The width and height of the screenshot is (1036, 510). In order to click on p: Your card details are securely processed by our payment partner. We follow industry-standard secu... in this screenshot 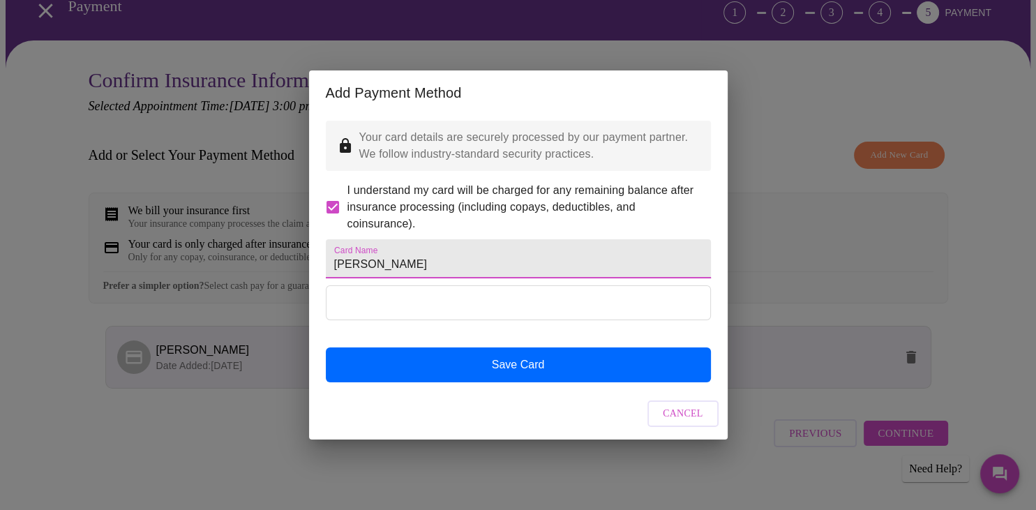, I will do `click(530, 146)`.